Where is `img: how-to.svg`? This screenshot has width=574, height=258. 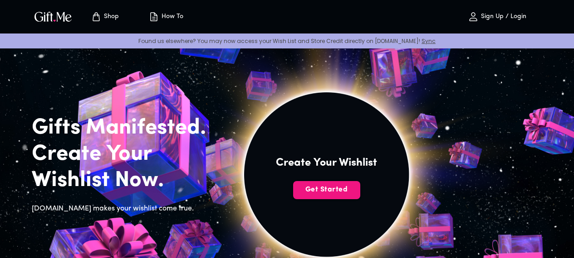
img: how-to.svg is located at coordinates (154, 17).